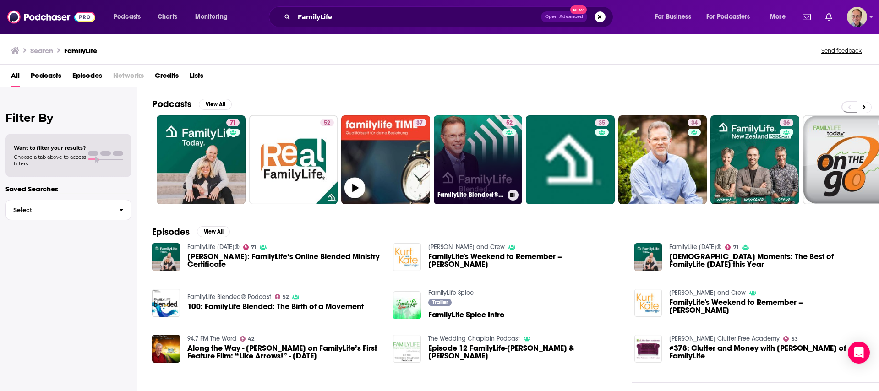 Image resolution: width=879 pixels, height=391 pixels. What do you see at coordinates (478, 160) in the screenshot?
I see `a: 52FamilyLife Blended® Podcast` at bounding box center [478, 160].